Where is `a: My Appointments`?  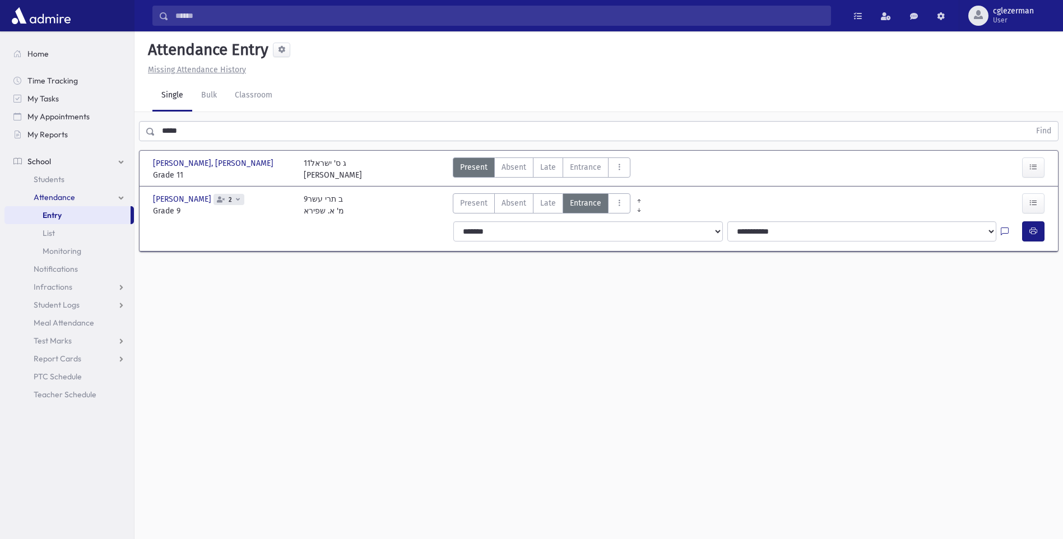 a: My Appointments is located at coordinates (69, 117).